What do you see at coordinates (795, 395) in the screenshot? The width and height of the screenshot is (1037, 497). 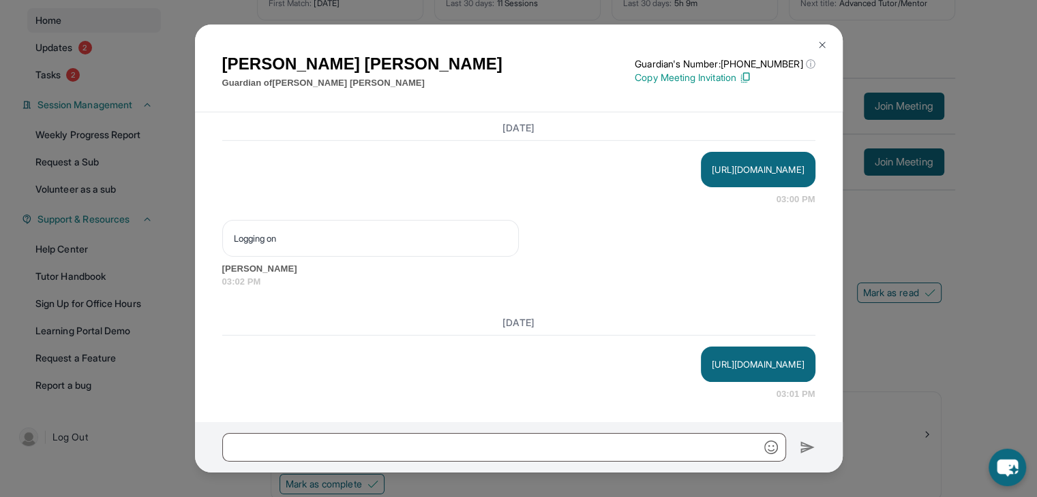 I see `span: 03:01 PM` at bounding box center [795, 395].